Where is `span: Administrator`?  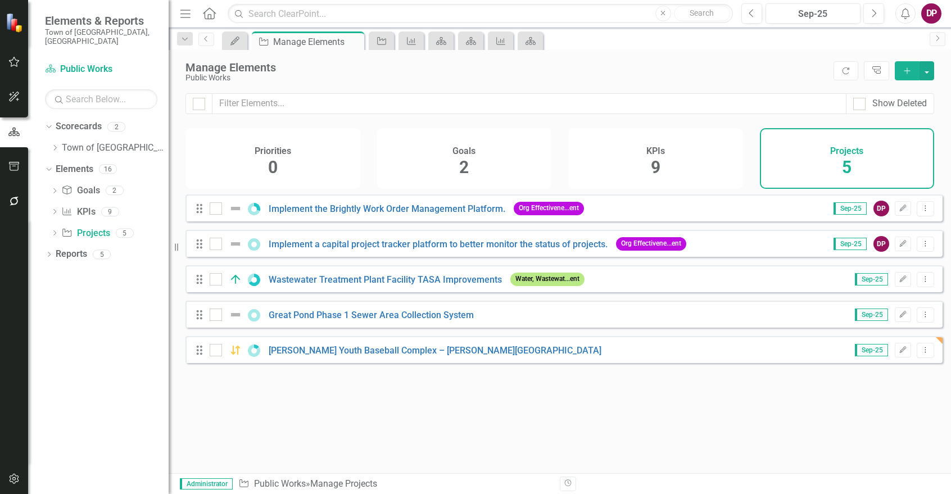 span: Administrator is located at coordinates (206, 484).